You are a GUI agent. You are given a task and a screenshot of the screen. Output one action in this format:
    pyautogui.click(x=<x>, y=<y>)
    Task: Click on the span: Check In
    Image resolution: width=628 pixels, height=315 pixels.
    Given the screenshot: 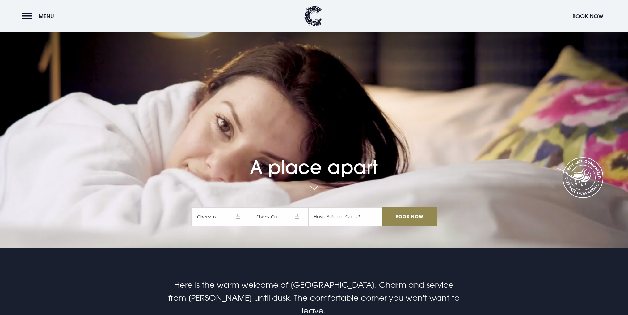 What is the action you would take?
    pyautogui.click(x=221, y=216)
    